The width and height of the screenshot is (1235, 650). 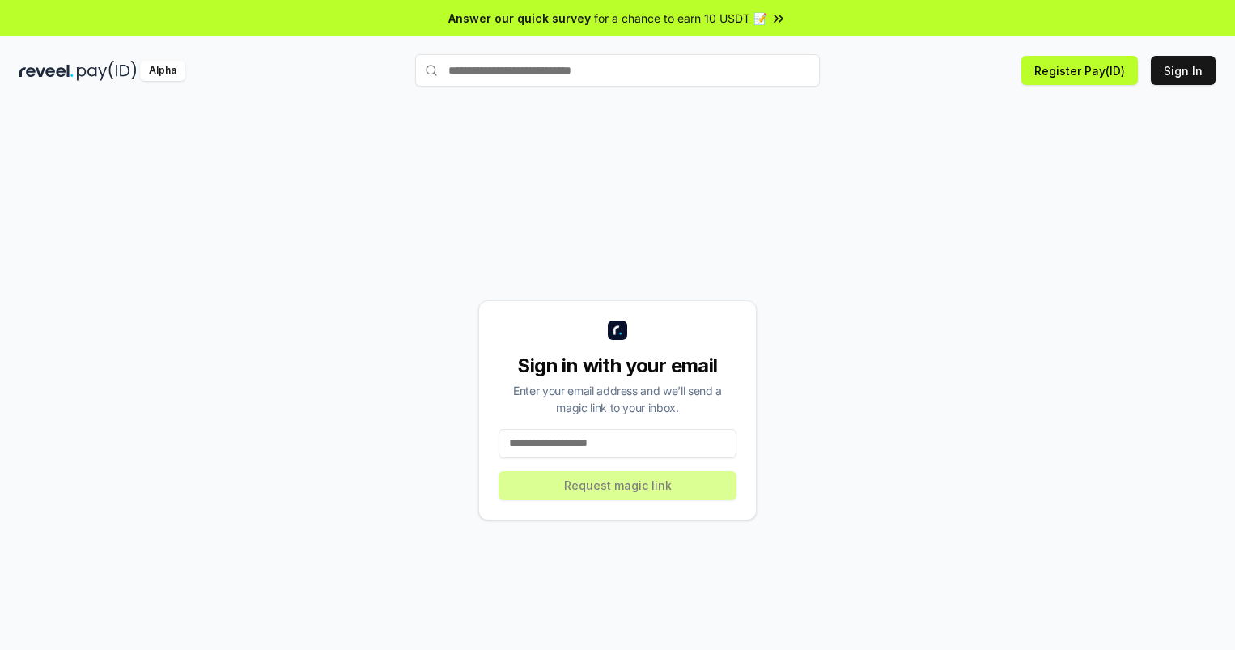 I want to click on img: logo_small, so click(x=617, y=330).